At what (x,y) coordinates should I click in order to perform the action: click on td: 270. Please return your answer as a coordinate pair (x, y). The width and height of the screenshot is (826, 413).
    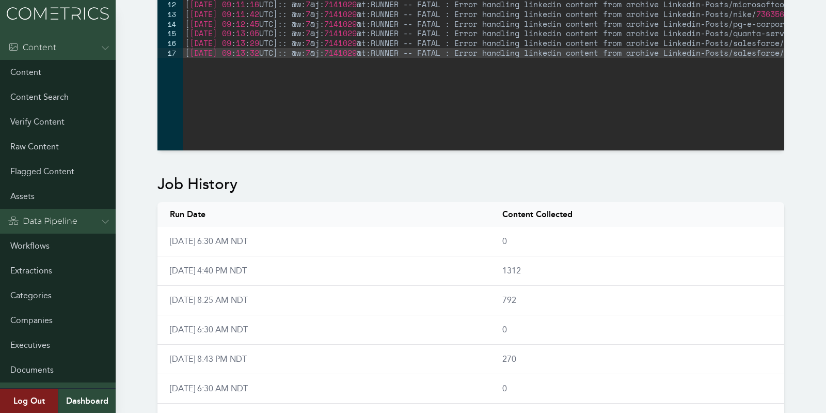
    Looking at the image, I should click on (637, 359).